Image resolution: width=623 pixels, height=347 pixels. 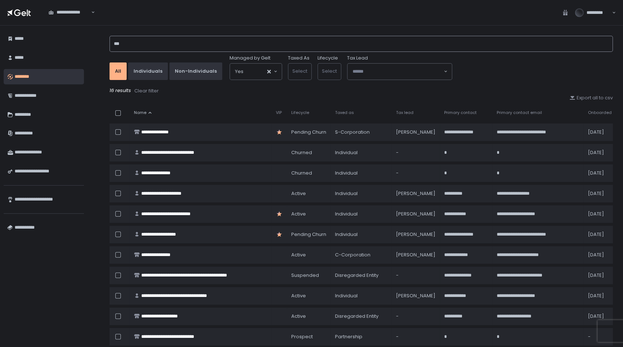 What do you see at coordinates (361, 255) in the screenshot?
I see `div: C-Corporation` at bounding box center [361, 255].